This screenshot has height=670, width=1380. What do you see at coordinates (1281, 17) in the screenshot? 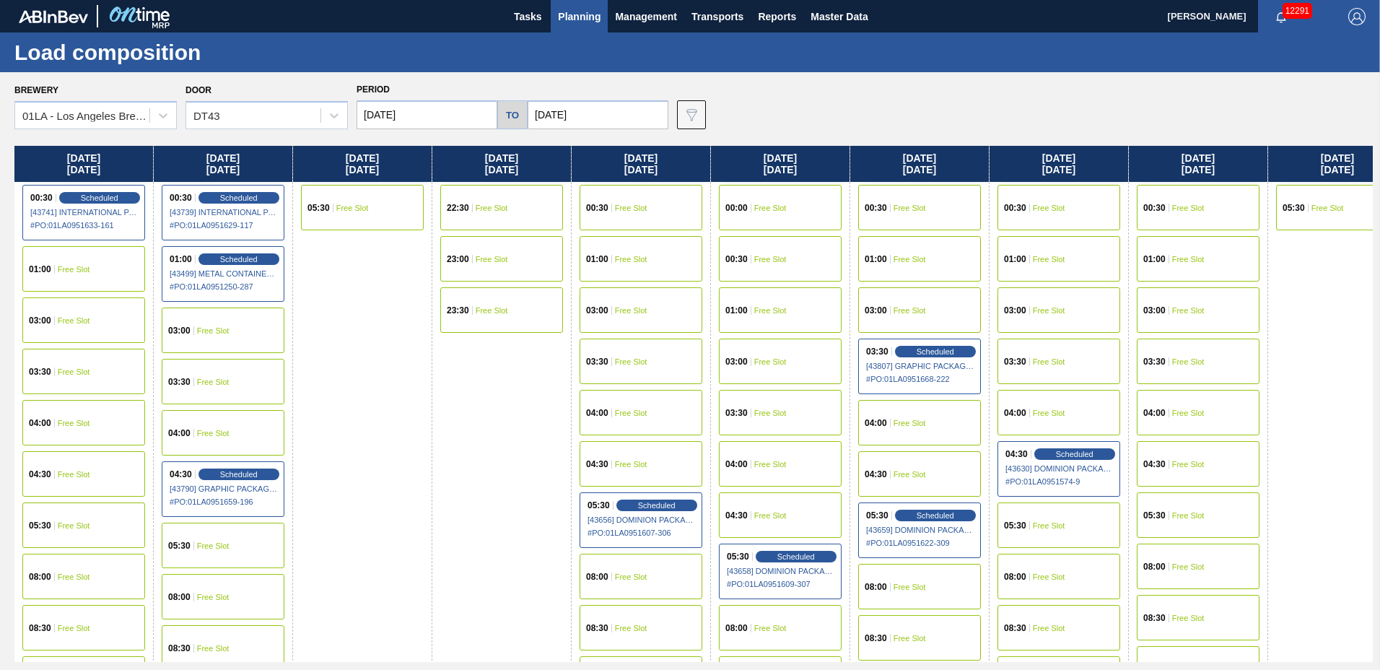
I see `button: Notifications` at bounding box center [1281, 17].